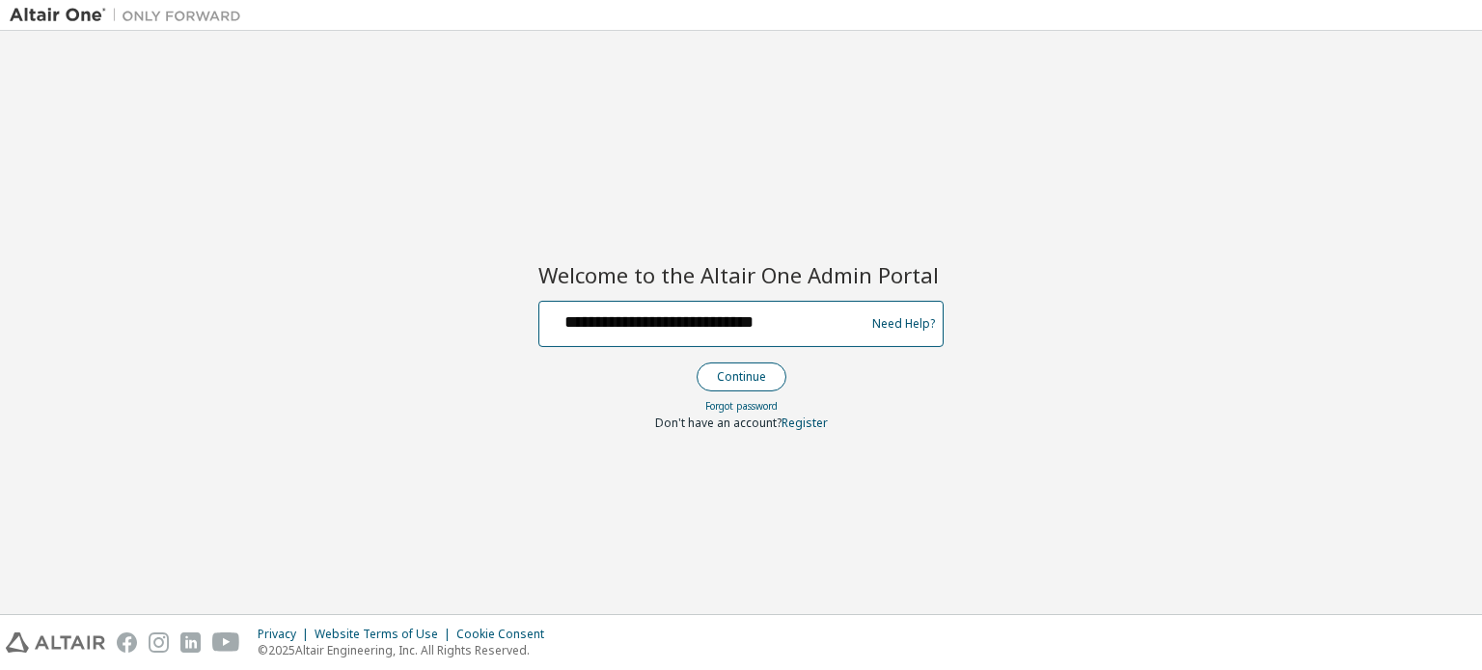  Describe the element at coordinates (190, 642) in the screenshot. I see `img: linkedin.svg` at that location.